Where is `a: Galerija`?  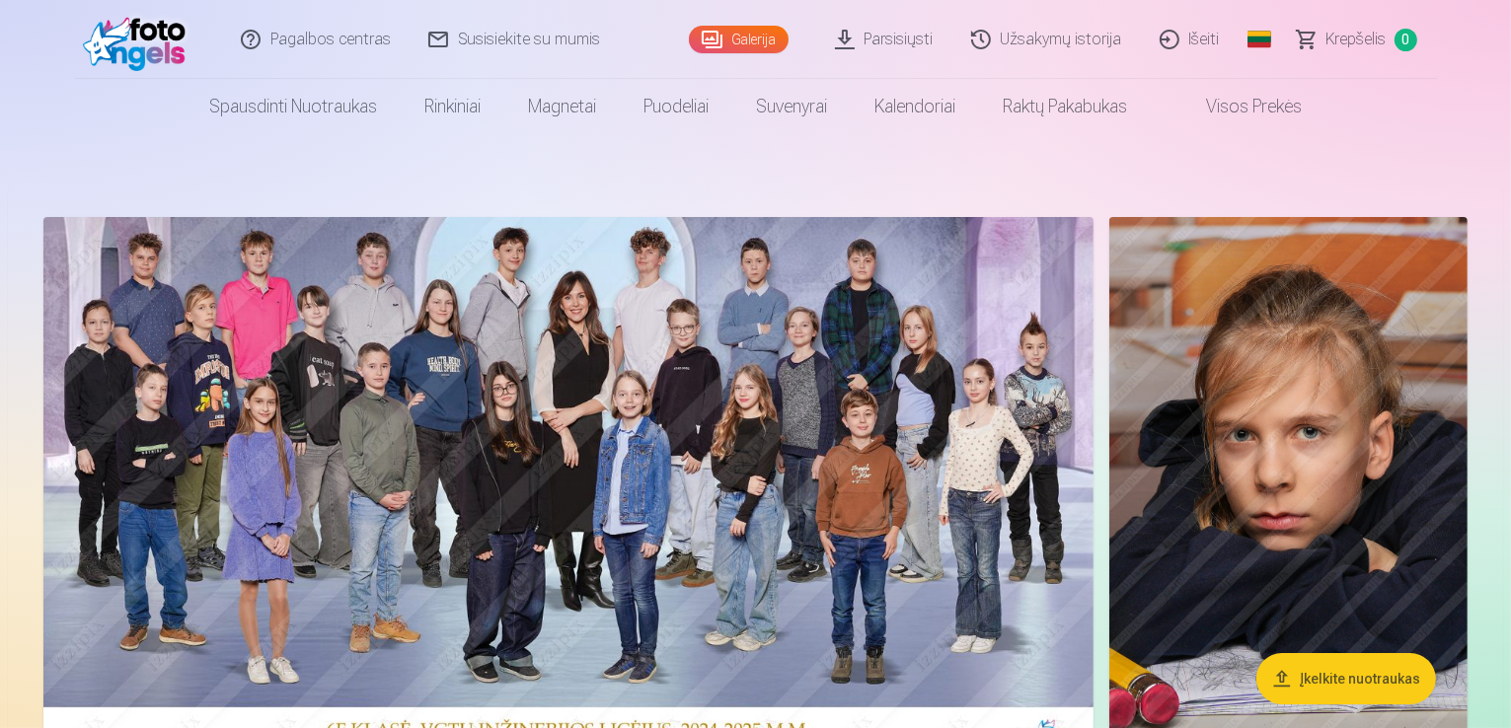 a: Galerija is located at coordinates (738, 39).